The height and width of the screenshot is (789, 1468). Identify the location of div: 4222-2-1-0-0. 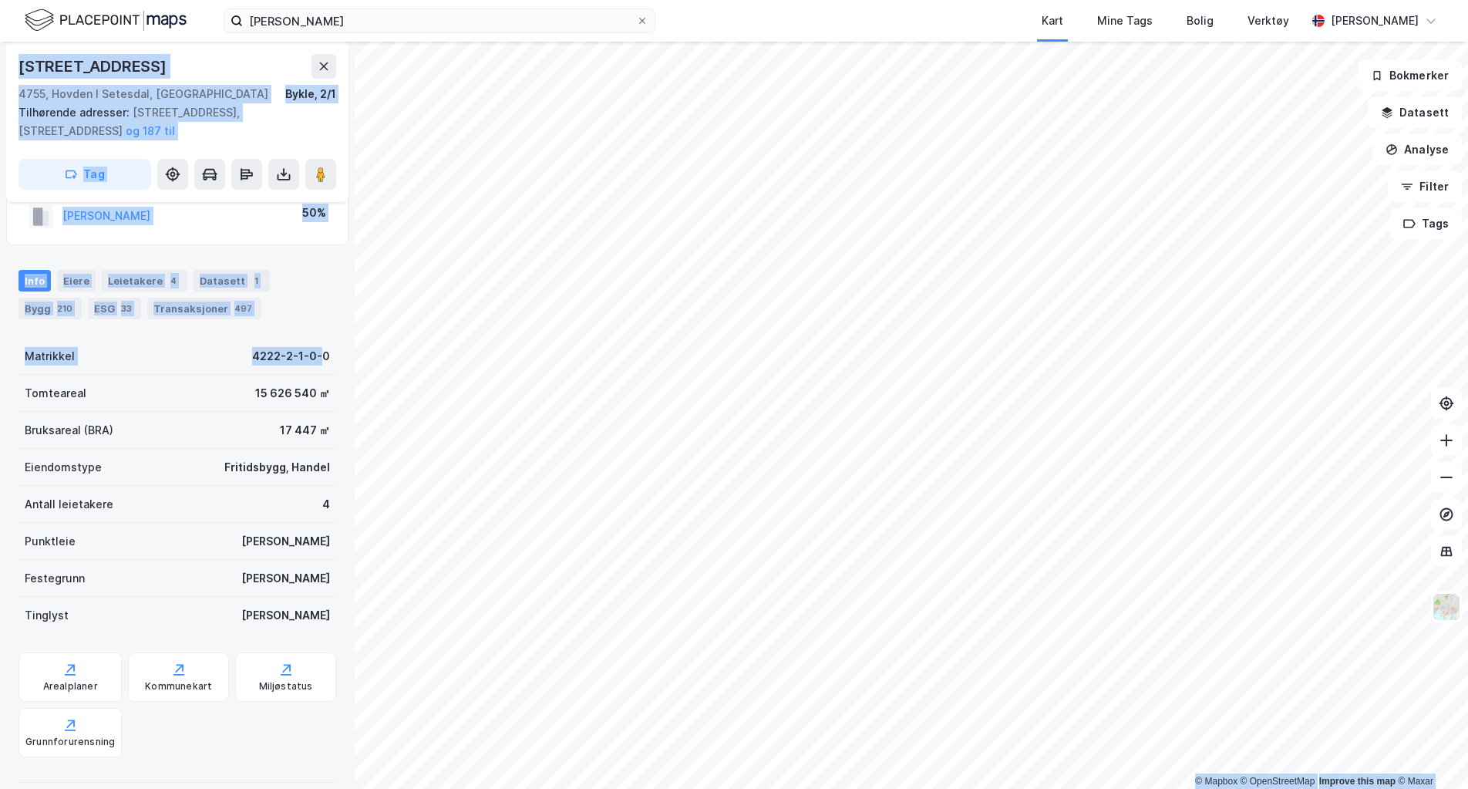
(291, 356).